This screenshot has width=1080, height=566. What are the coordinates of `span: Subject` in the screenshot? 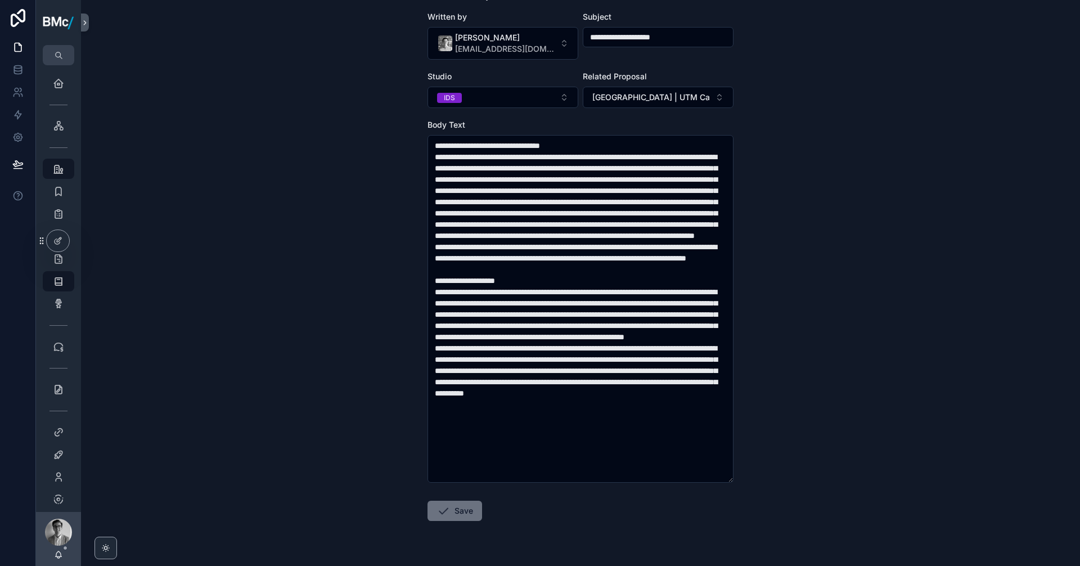 It's located at (597, 16).